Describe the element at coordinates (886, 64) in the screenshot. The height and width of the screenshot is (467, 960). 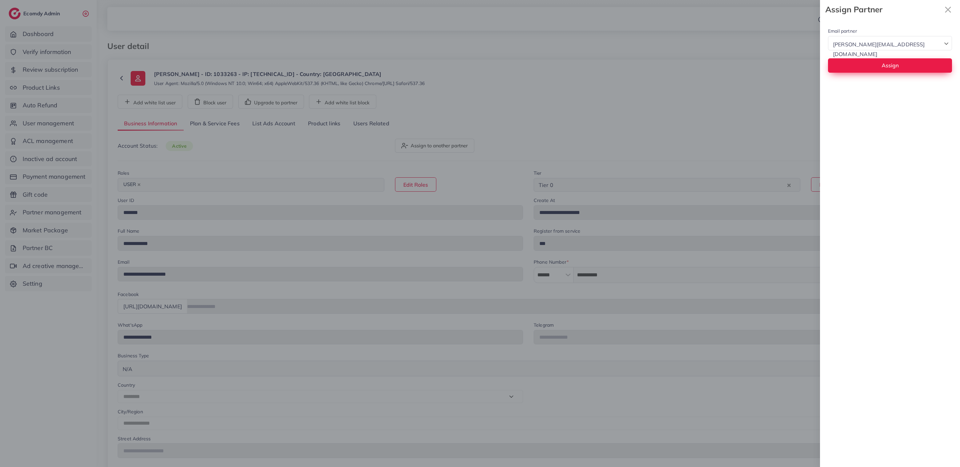
I see `input: Search for option` at that location.